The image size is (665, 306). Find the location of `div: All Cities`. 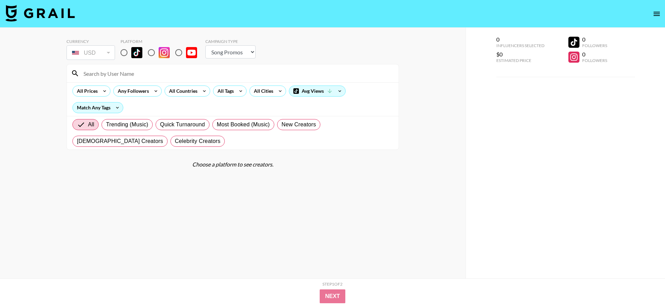

div: All Cities is located at coordinates (262, 91).